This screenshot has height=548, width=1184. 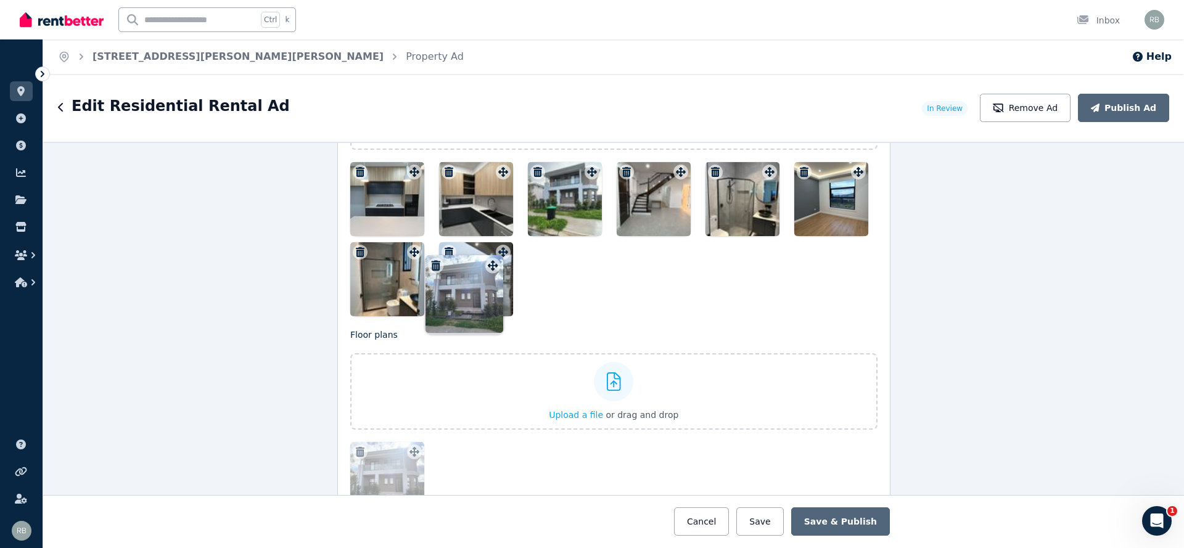 I want to click on p: Floor plans, so click(x=614, y=335).